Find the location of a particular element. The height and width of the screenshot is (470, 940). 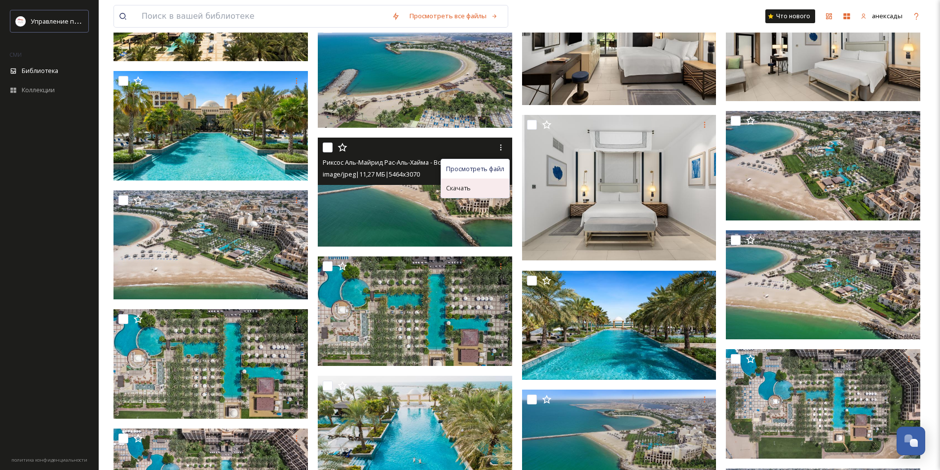

img: Риксос Аль-Майрид Рас-Аль-Хайма - Воздушная(9).jpg is located at coordinates (211, 245).